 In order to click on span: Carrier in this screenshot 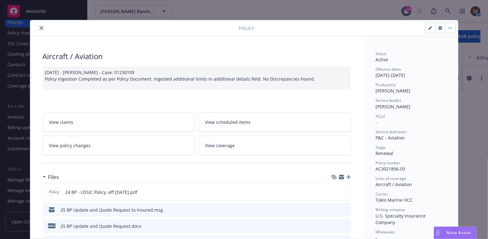, I will do `click(382, 194)`.